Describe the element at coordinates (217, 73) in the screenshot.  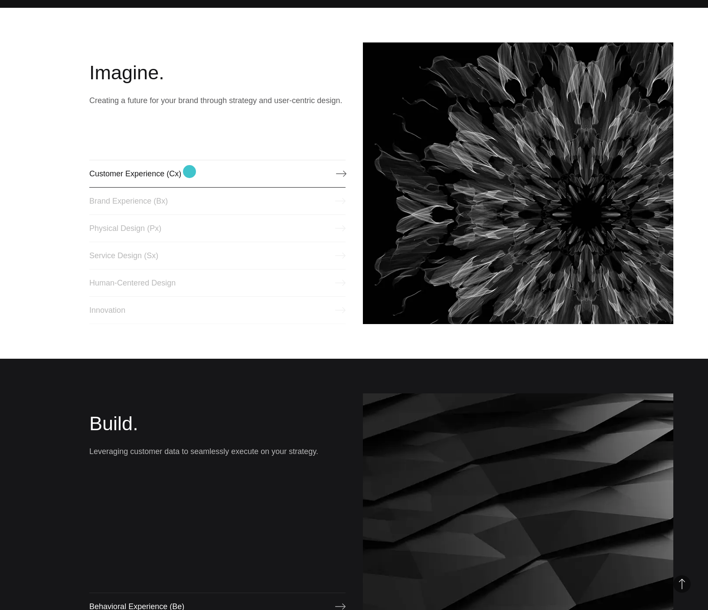
I see `h2: Imagine.` at that location.